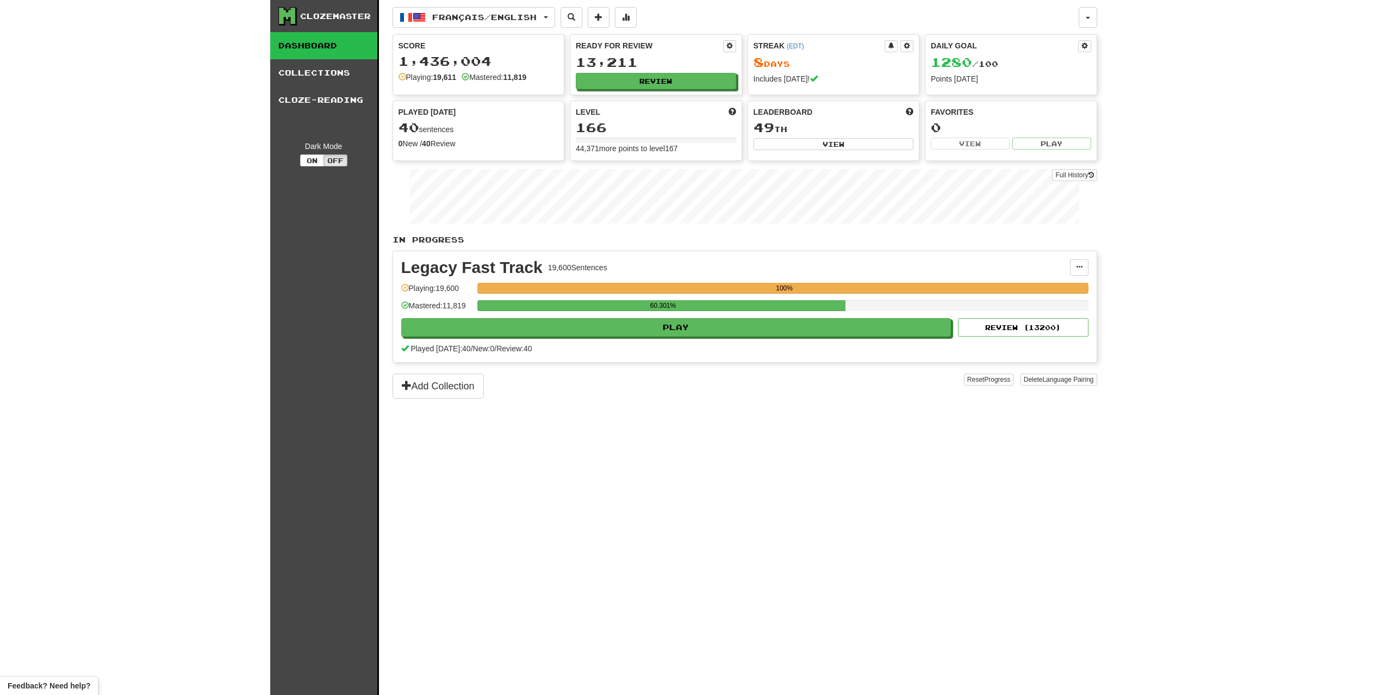 This screenshot has height=695, width=1375. Describe the element at coordinates (820, 46) in the screenshot. I see `div: Streak` at that location.